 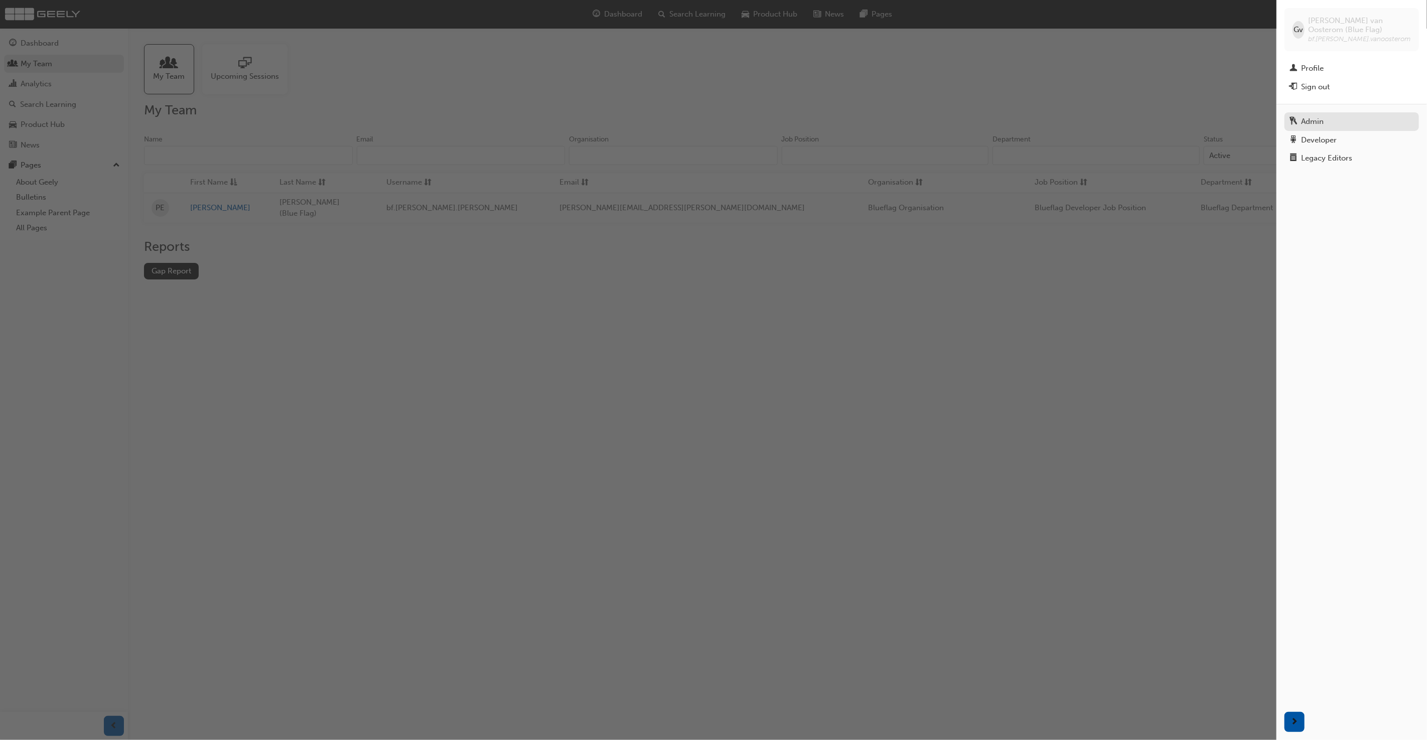 What do you see at coordinates (1351, 121) in the screenshot?
I see `a: Admin` at bounding box center [1351, 121].